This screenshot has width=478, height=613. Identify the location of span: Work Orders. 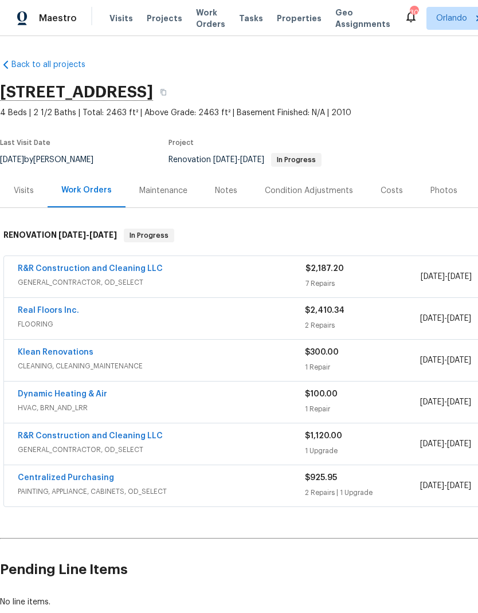
(210, 18).